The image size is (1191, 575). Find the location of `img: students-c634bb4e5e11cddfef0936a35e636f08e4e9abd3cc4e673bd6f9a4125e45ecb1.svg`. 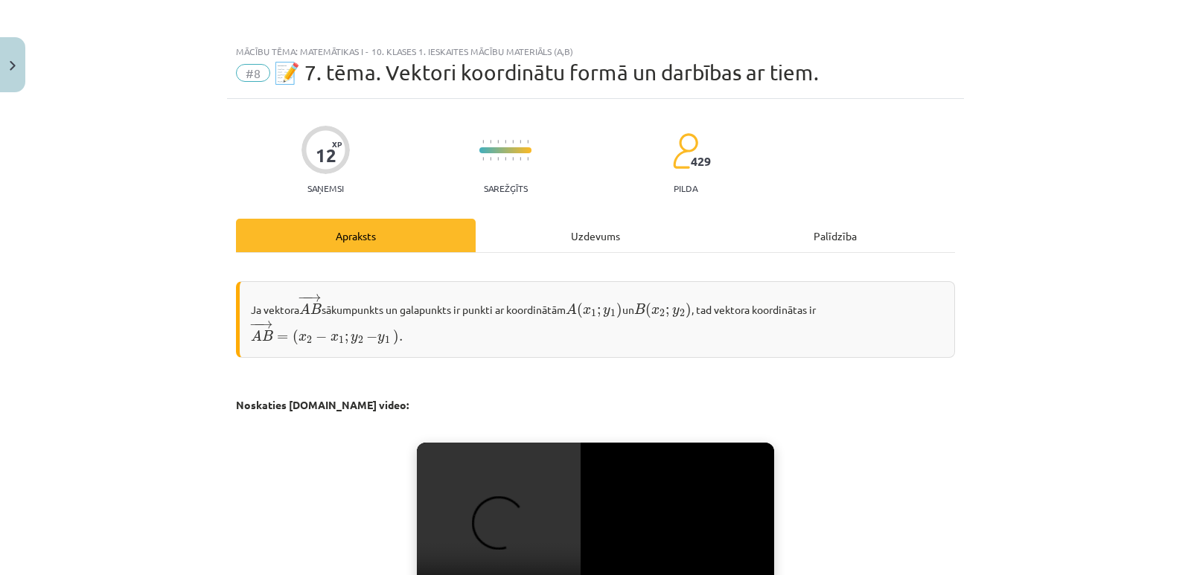

img: students-c634bb4e5e11cddfef0936a35e636f08e4e9abd3cc4e673bd6f9a4125e45ecb1.svg is located at coordinates (685, 151).